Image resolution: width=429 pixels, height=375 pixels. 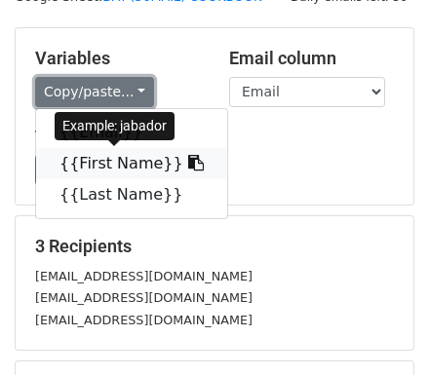 I want to click on h5: Variables, so click(x=117, y=58).